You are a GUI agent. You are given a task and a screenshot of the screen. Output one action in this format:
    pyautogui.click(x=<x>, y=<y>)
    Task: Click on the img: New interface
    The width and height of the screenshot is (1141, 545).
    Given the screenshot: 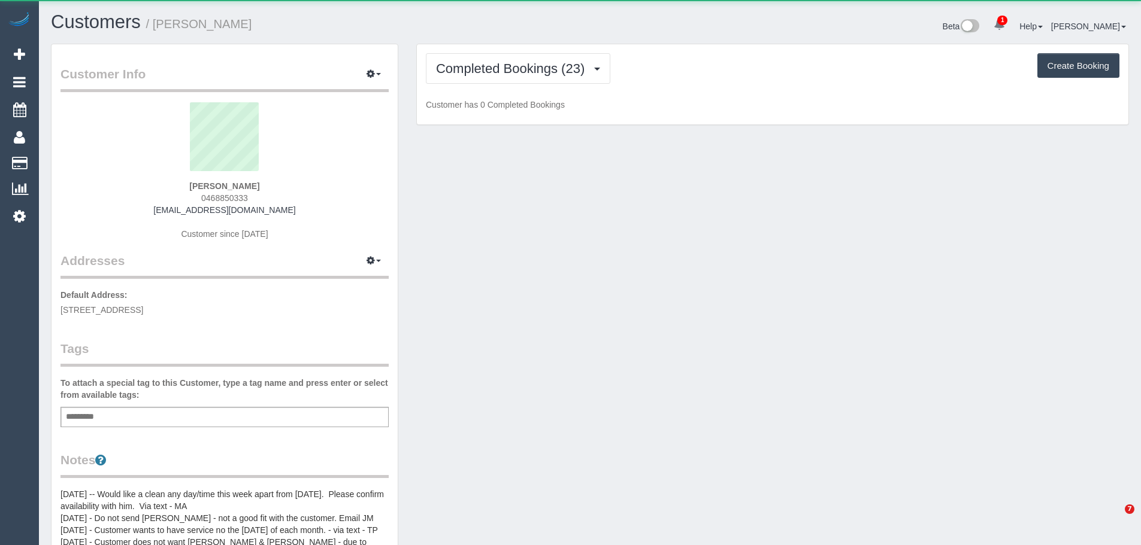 What is the action you would take?
    pyautogui.click(x=969, y=27)
    